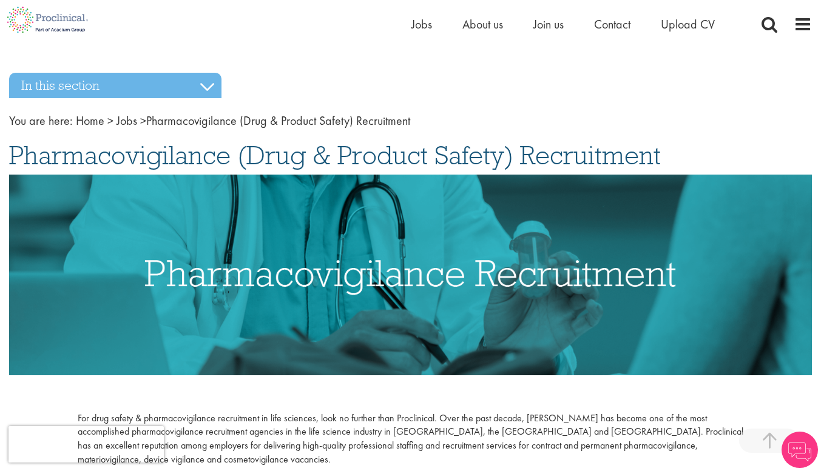 This screenshot has width=821, height=471. What do you see at coordinates (687, 24) in the screenshot?
I see `span: Upload CV` at bounding box center [687, 24].